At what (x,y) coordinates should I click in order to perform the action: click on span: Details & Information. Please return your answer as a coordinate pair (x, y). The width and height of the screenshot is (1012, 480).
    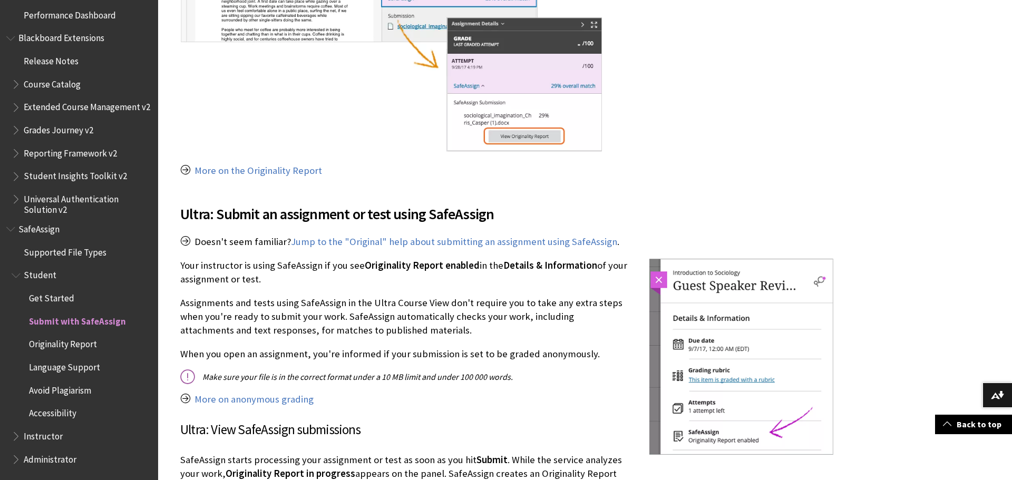
    Looking at the image, I should click on (550, 265).